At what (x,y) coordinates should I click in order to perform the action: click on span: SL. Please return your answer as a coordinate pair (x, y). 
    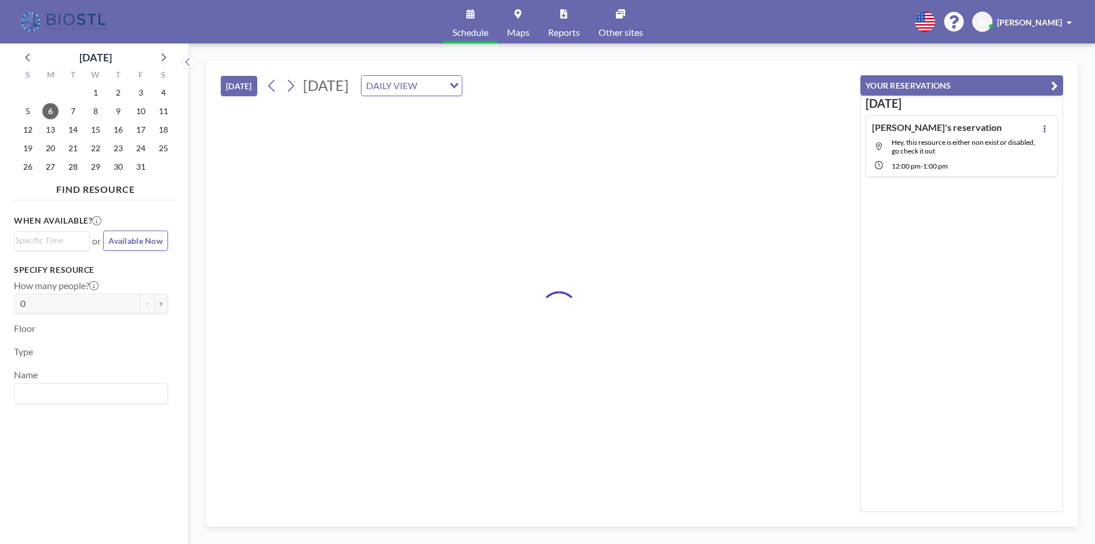
    Looking at the image, I should click on (982, 22).